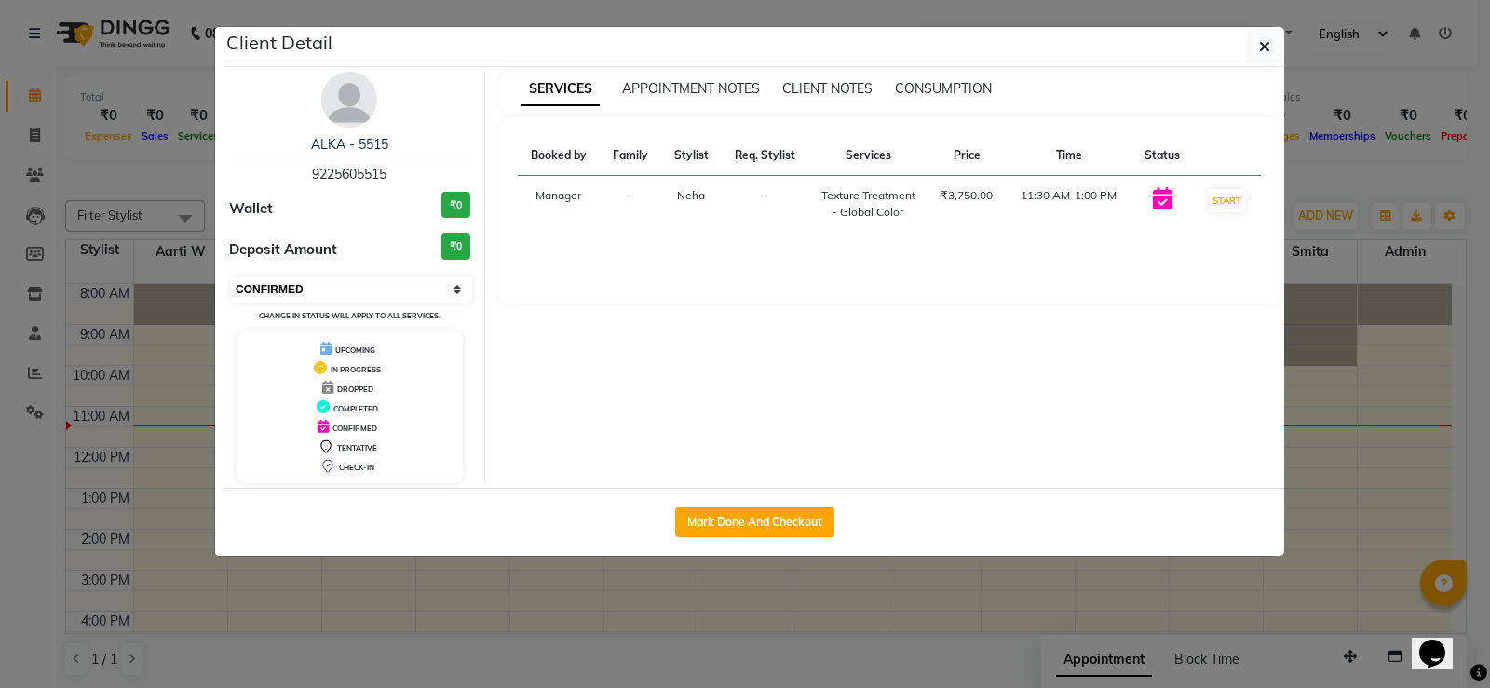 Image resolution: width=1490 pixels, height=688 pixels. Describe the element at coordinates (966, 196) in the screenshot. I see `div: ₹3,750.00` at that location.